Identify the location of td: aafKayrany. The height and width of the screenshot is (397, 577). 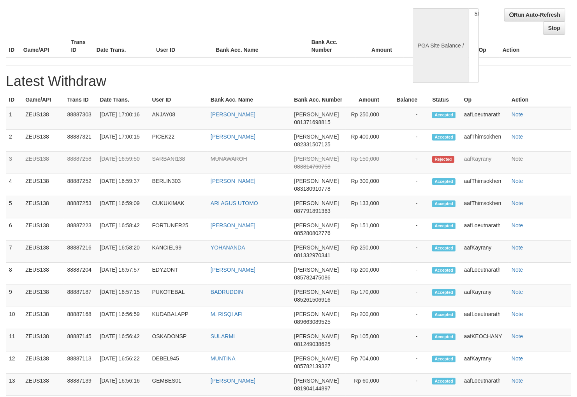
(484, 163).